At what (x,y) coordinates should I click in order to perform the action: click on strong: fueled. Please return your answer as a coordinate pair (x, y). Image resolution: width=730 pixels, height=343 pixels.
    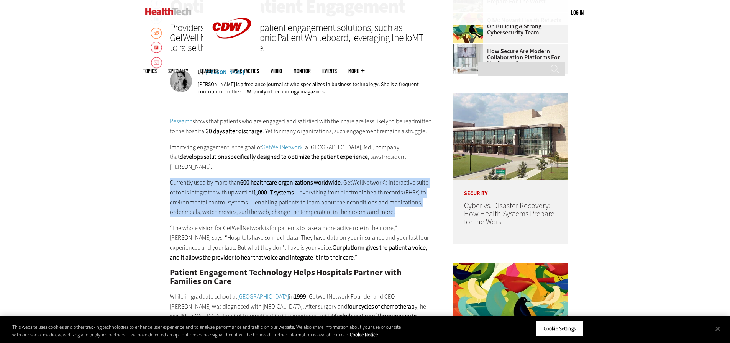
    Looking at the image, I should click on (343, 316).